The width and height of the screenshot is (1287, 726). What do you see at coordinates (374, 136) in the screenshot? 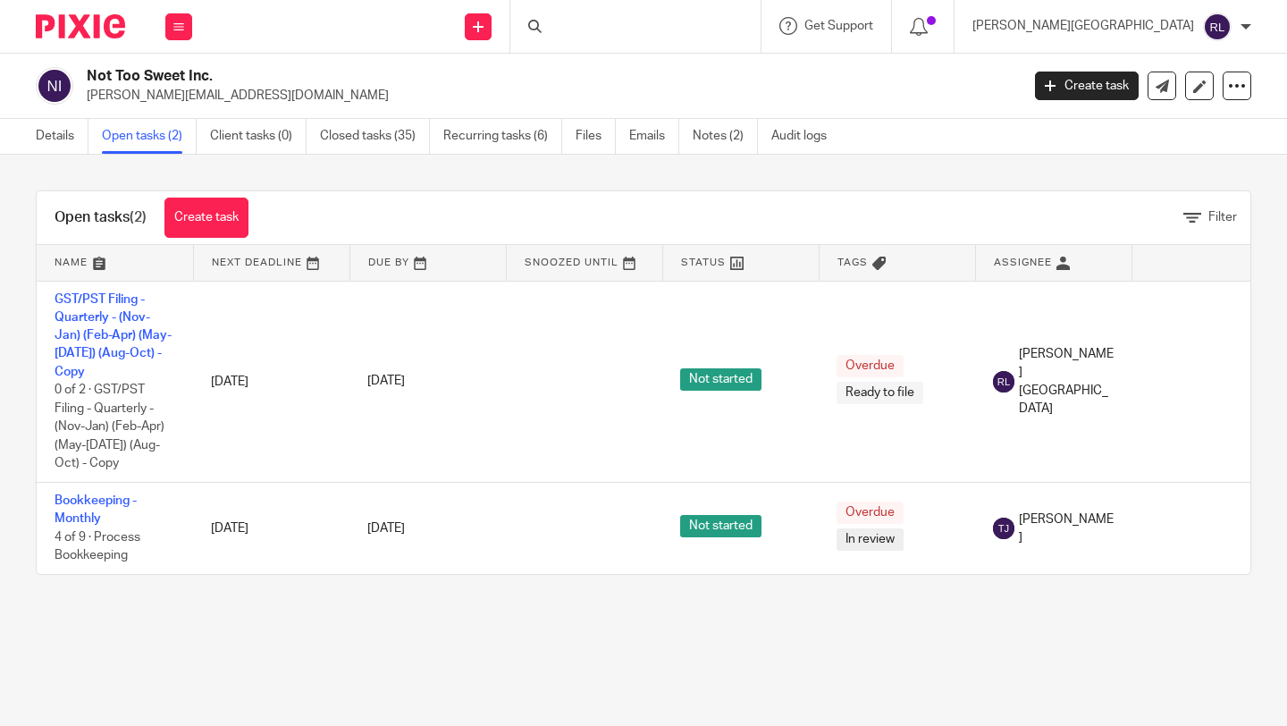
I see `a: Closed tasks (35)` at bounding box center [374, 136].